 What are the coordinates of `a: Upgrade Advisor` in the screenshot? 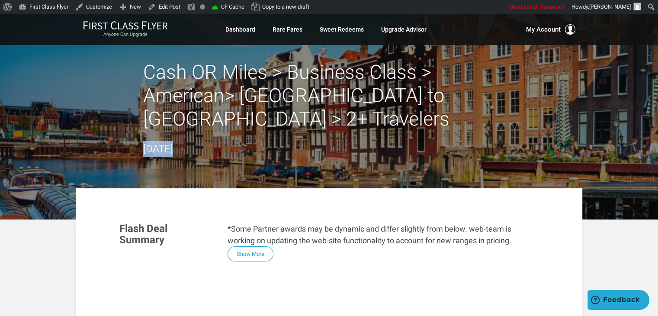 It's located at (404, 29).